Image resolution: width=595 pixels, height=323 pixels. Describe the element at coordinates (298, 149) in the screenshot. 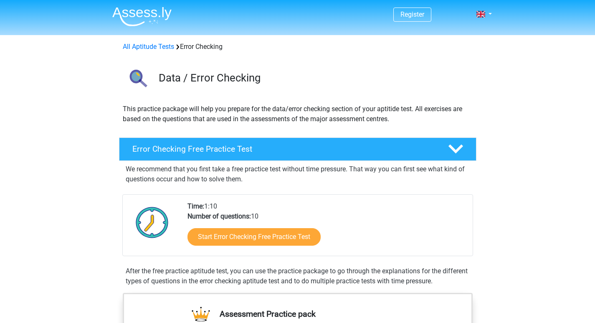

I see `a: Error Checking Free Practice Test` at that location.